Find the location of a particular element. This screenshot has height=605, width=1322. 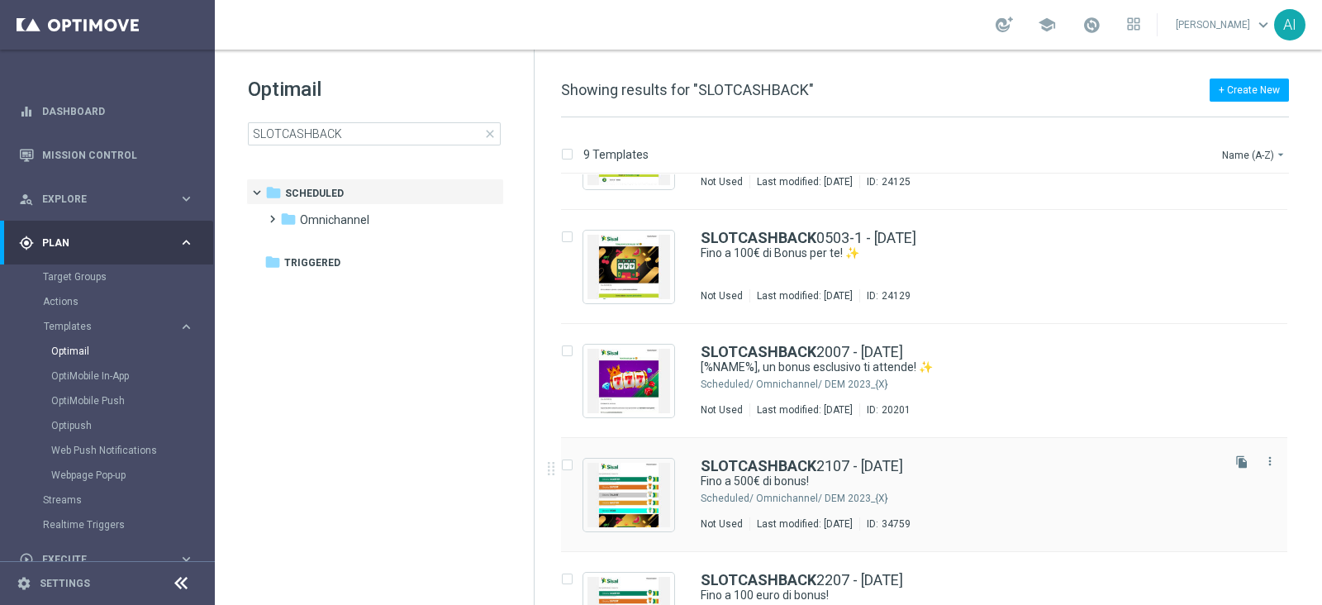

div: Webpage Pop-up is located at coordinates (132, 475).